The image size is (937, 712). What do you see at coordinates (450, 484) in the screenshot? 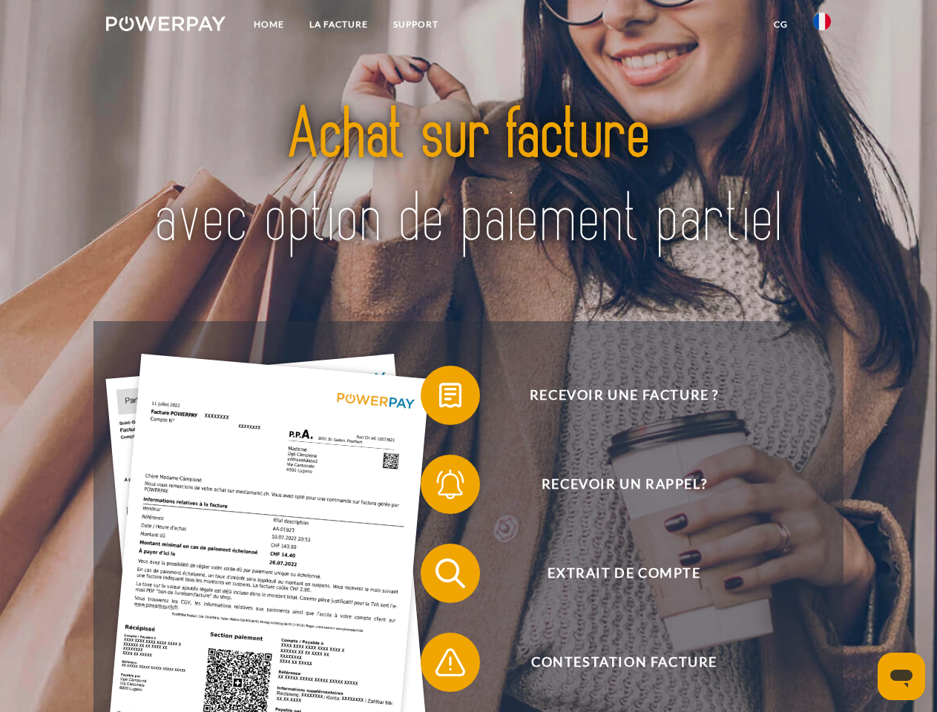
I see `img: qb_bell.svg` at bounding box center [450, 484].